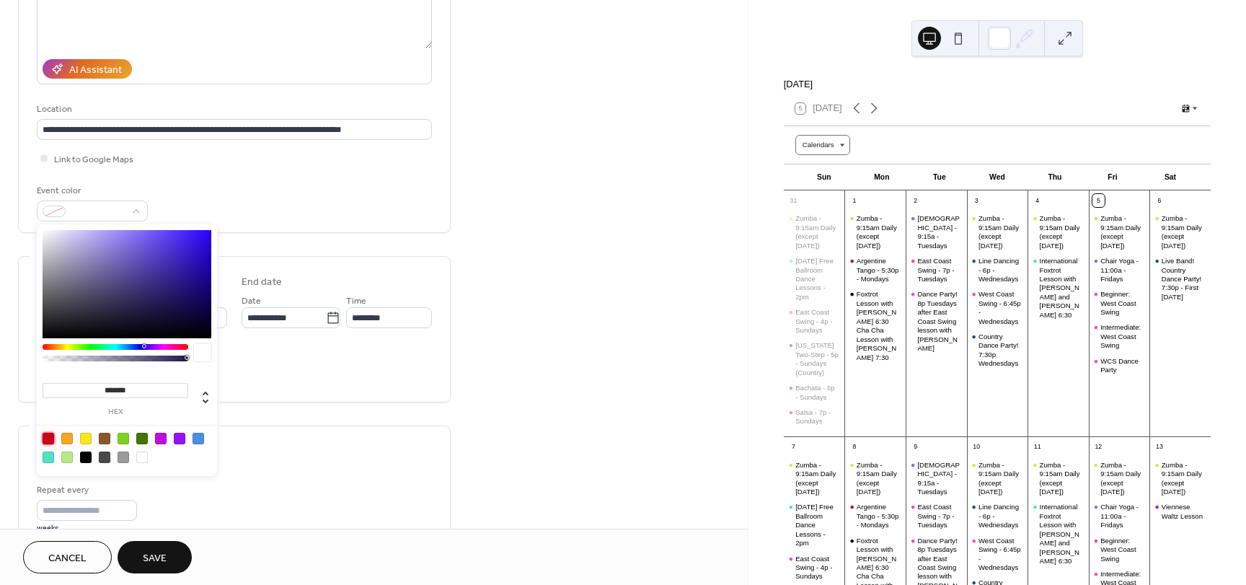 The height and width of the screenshot is (585, 1246). Describe the element at coordinates (997, 177) in the screenshot. I see `div: Wed` at that location.